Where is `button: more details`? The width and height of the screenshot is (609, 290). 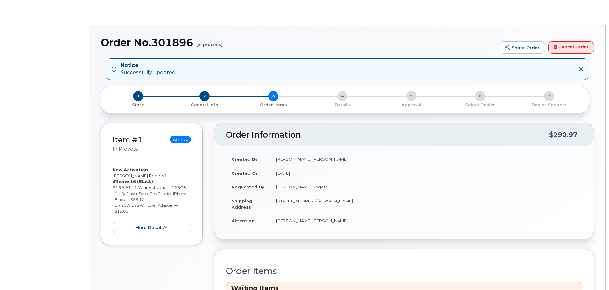
button: more details is located at coordinates (152, 227).